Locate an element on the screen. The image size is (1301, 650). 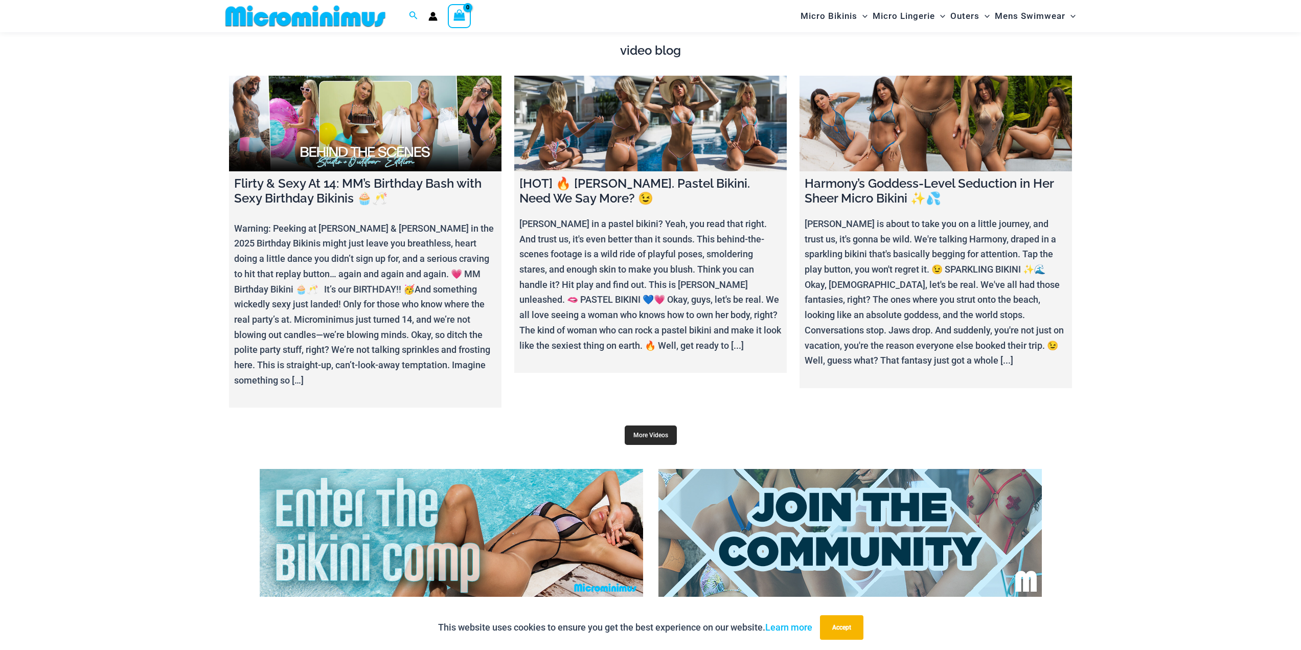
img: MM SHOP LOGO FLAT is located at coordinates (305, 16).